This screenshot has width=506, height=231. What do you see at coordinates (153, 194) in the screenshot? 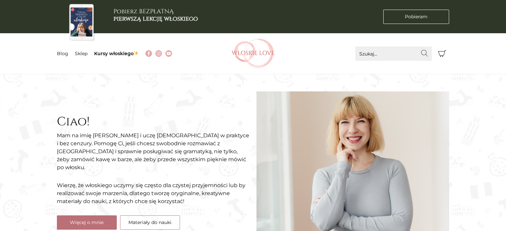
I see `p: Wierzę, że włoskiego uczymy się często dla czystej przyjemności lub by realizować swoje marzenia,...` at bounding box center [153, 194].